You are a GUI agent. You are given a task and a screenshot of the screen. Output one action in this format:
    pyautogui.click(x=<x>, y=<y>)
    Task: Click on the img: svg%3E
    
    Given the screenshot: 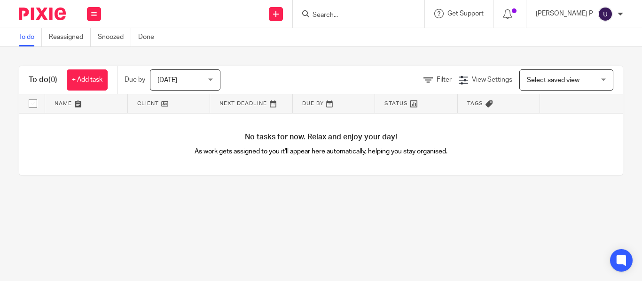 What is the action you would take?
    pyautogui.click(x=605, y=14)
    